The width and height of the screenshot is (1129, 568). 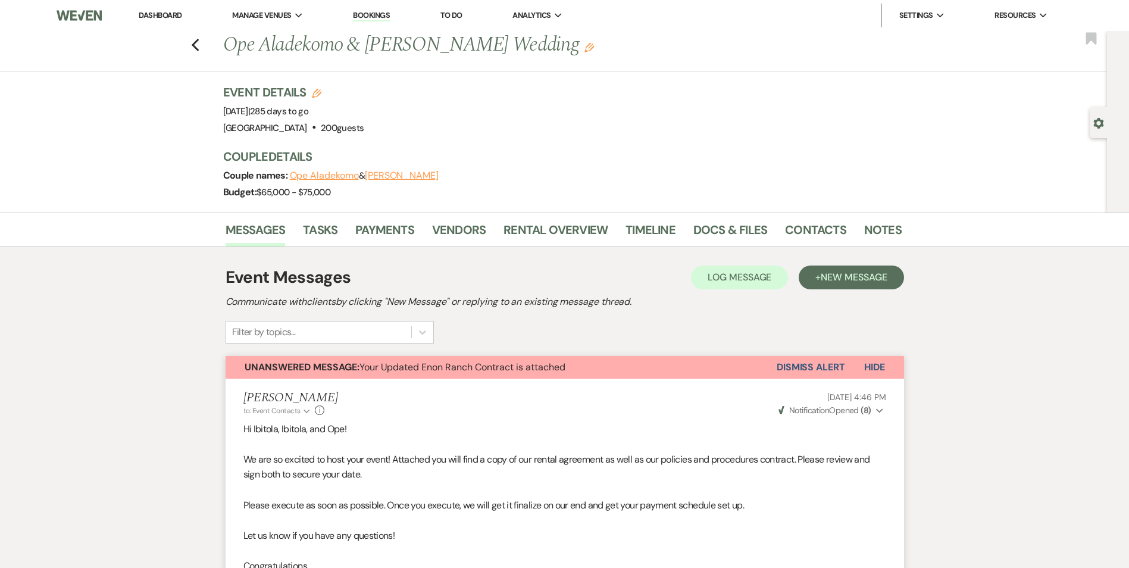 What do you see at coordinates (810, 367) in the screenshot?
I see `button: Dismiss Alert` at bounding box center [810, 367].